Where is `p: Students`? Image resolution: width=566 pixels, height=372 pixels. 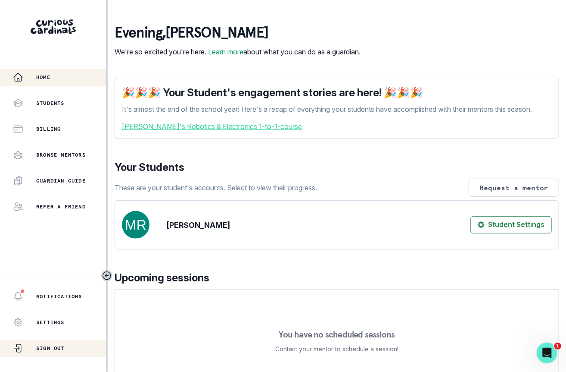
p: Students is located at coordinates (50, 103).